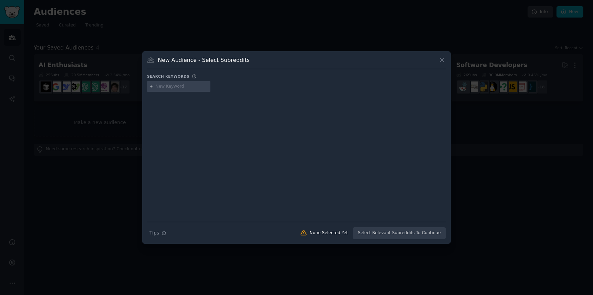 The height and width of the screenshot is (295, 593). What do you see at coordinates (329, 234) in the screenshot?
I see `div: None Selected Yet` at bounding box center [329, 234].